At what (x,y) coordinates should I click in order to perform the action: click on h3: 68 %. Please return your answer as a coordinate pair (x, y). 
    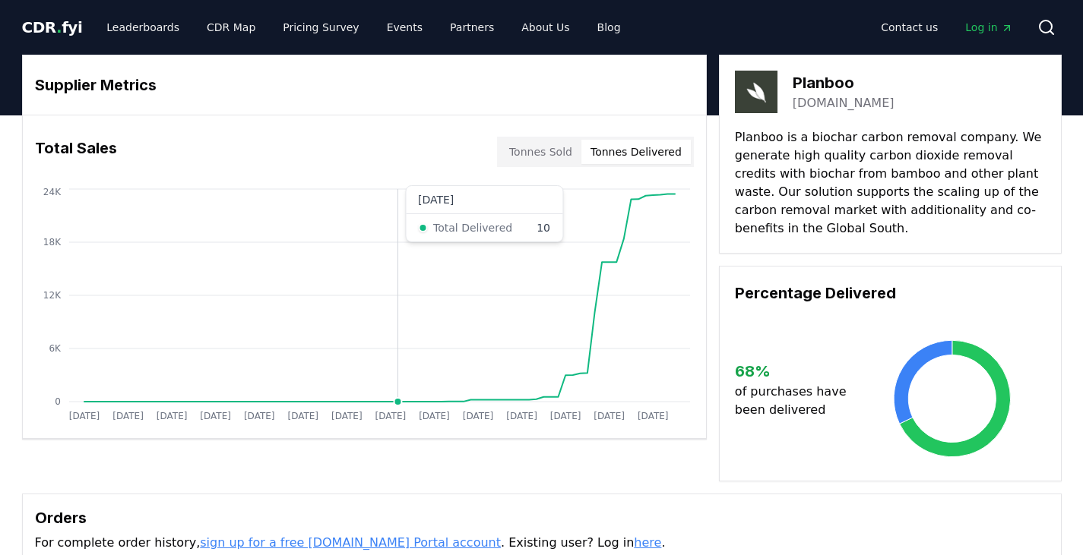
    Looking at the image, I should click on (796, 372).